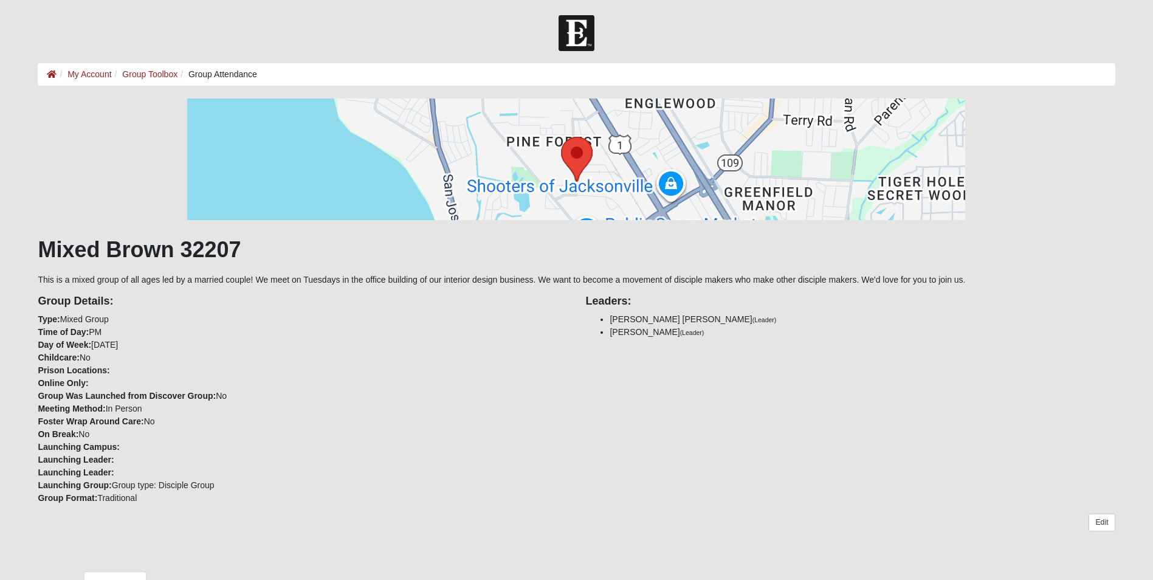 This screenshot has height=580, width=1153. Describe the element at coordinates (126, 396) in the screenshot. I see `strong: Group Was Launched from Discover Group:` at that location.